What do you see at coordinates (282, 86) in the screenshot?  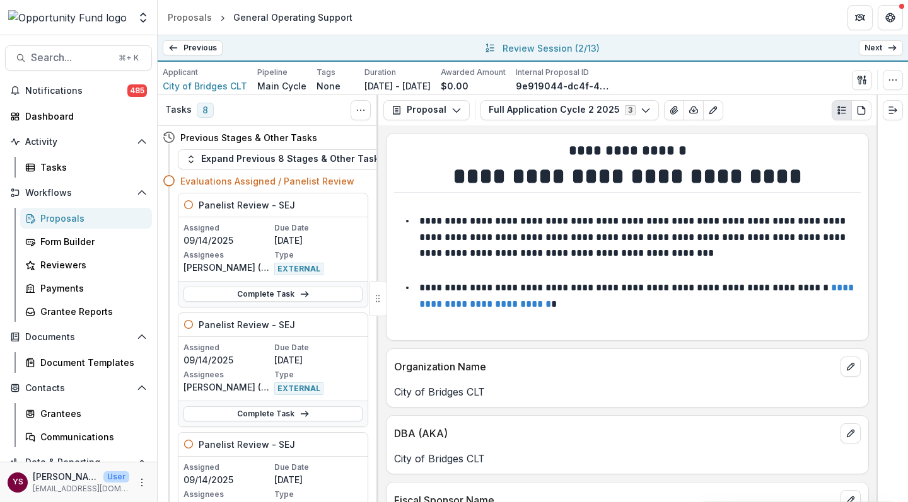 I see `p: Main Cycle` at bounding box center [282, 86].